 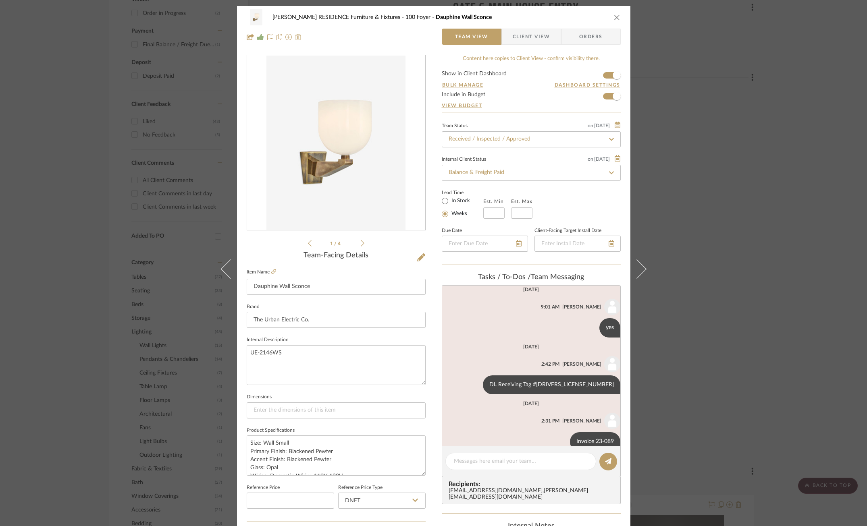 I want to click on label: Reference Price, so click(x=263, y=488).